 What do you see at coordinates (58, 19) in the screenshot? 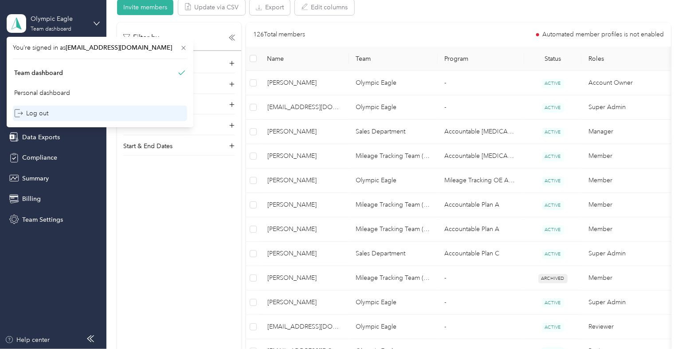
I see `div: Olympic Eagle` at bounding box center [58, 19].